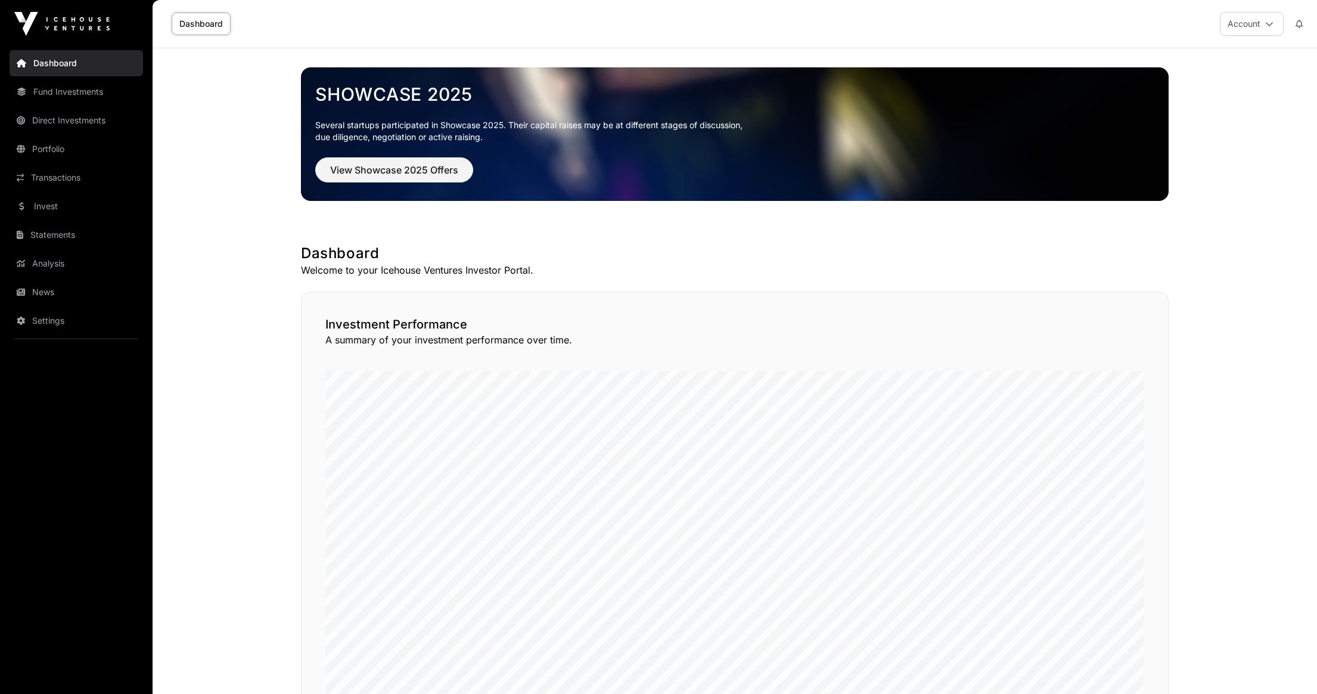 This screenshot has height=694, width=1317. Describe the element at coordinates (76, 263) in the screenshot. I see `a: Analysis` at that location.